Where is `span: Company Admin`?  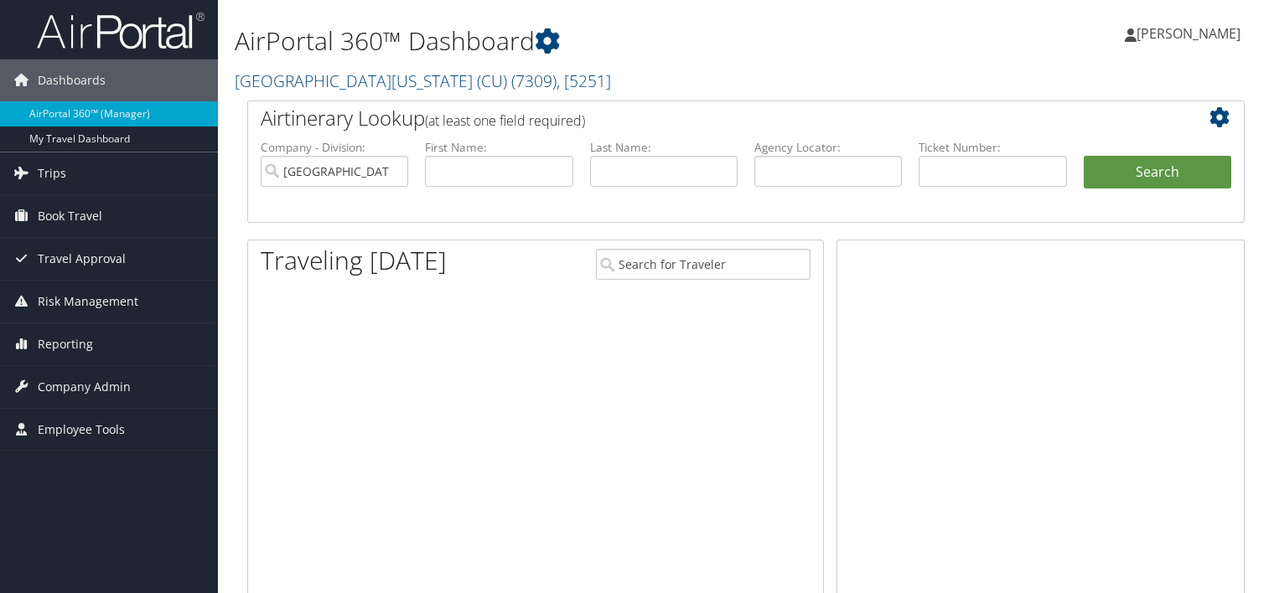
span: Company Admin is located at coordinates (84, 387).